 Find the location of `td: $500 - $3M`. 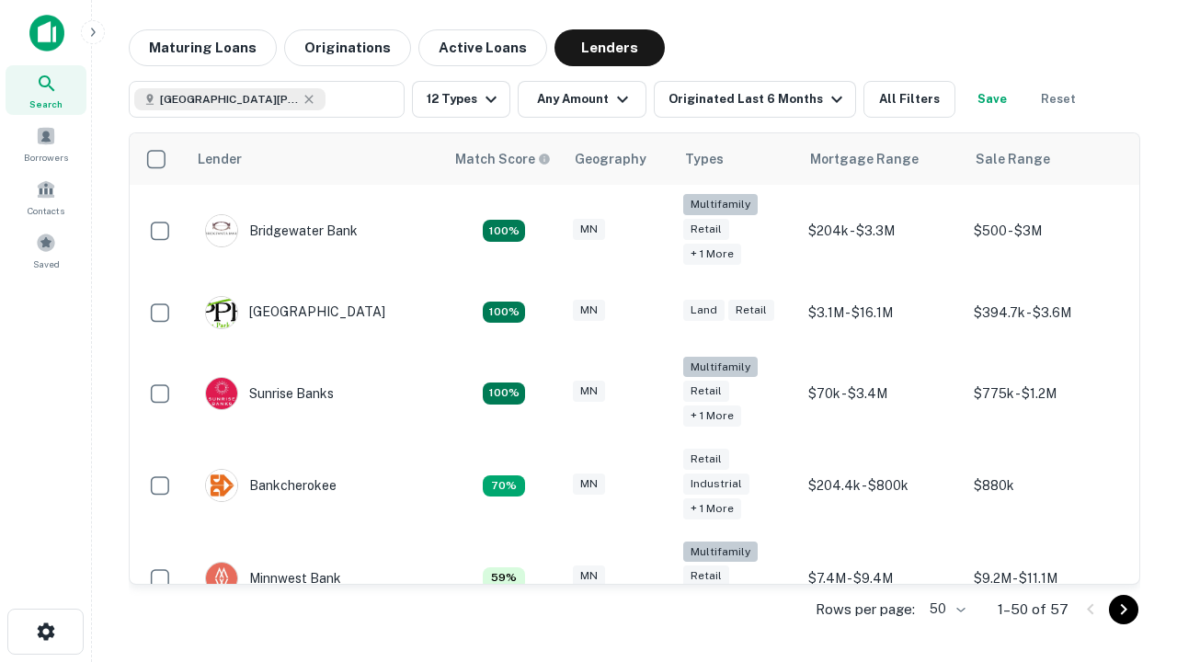

td: $500 - $3M is located at coordinates (1047, 231).